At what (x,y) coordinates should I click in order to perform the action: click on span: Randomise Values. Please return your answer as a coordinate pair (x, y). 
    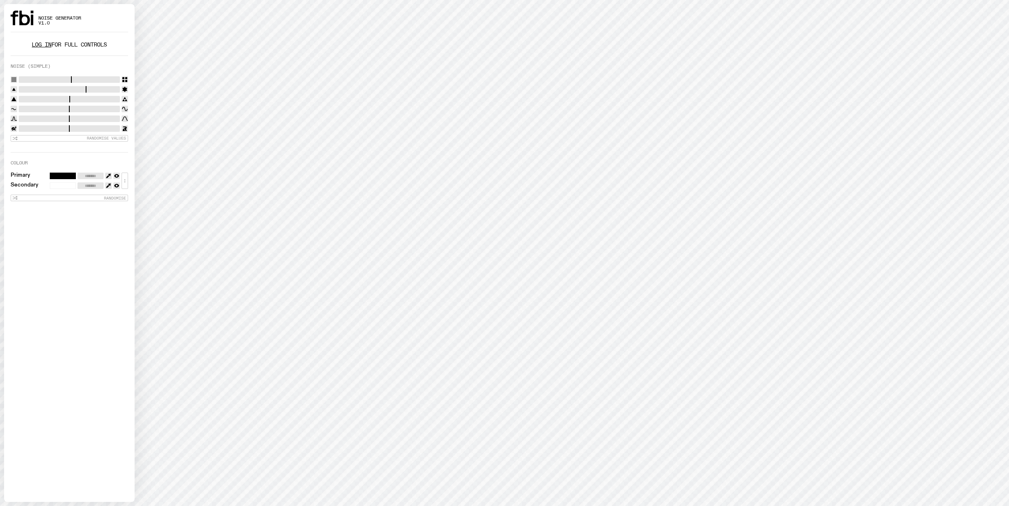
    Looking at the image, I should click on (106, 138).